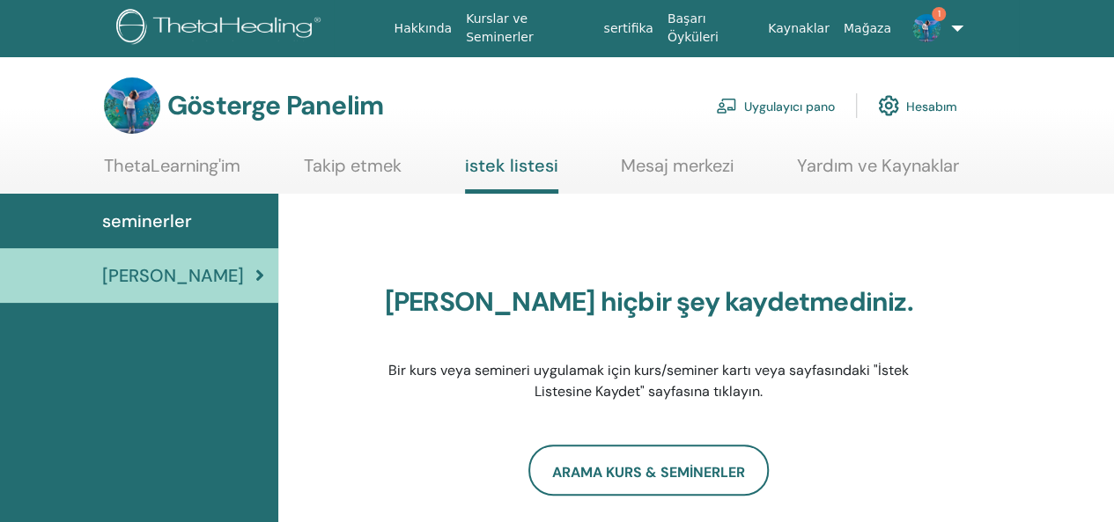  Describe the element at coordinates (628, 28) in the screenshot. I see `a: sertifika` at that location.